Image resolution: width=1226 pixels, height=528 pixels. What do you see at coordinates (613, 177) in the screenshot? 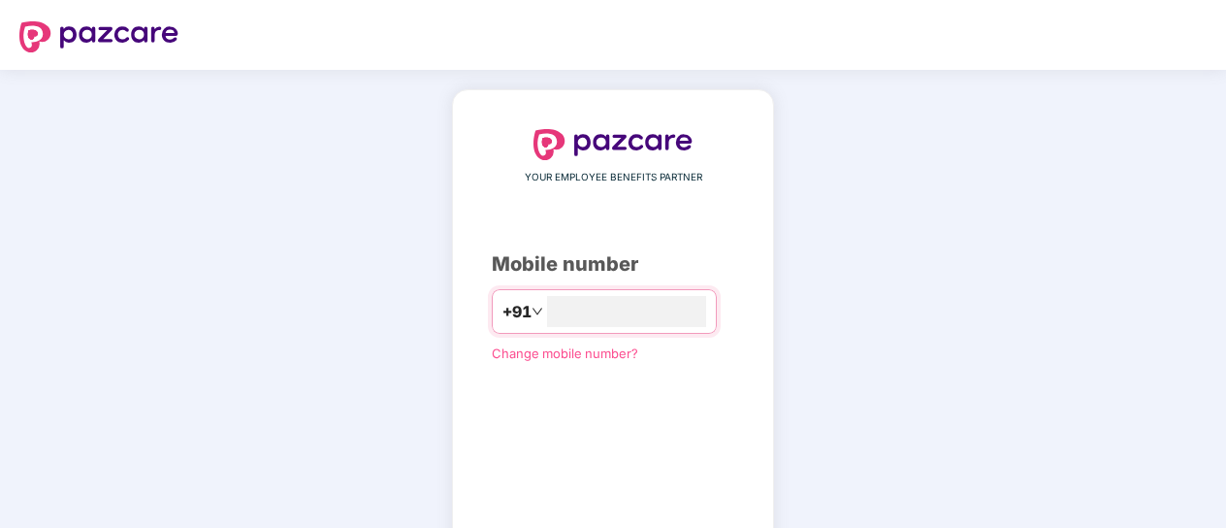
I see `span: YOUR EMPLOYEE BENEFITS PARTNER` at bounding box center [613, 177].